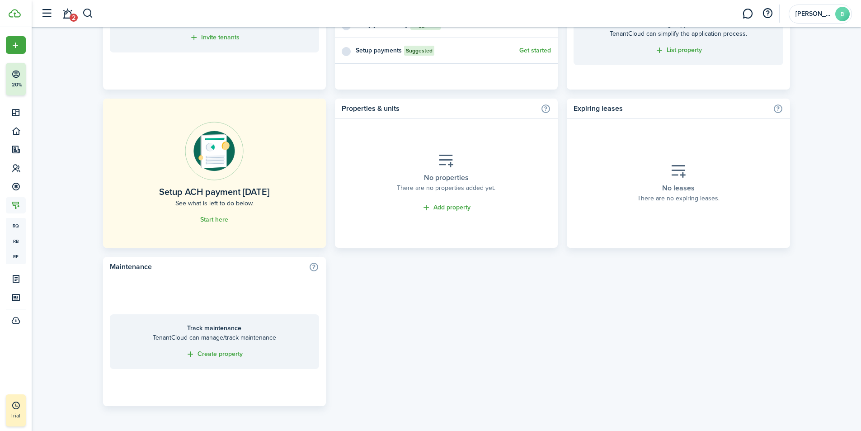  What do you see at coordinates (16, 45) in the screenshot?
I see `button: Open menu` at bounding box center [16, 45].